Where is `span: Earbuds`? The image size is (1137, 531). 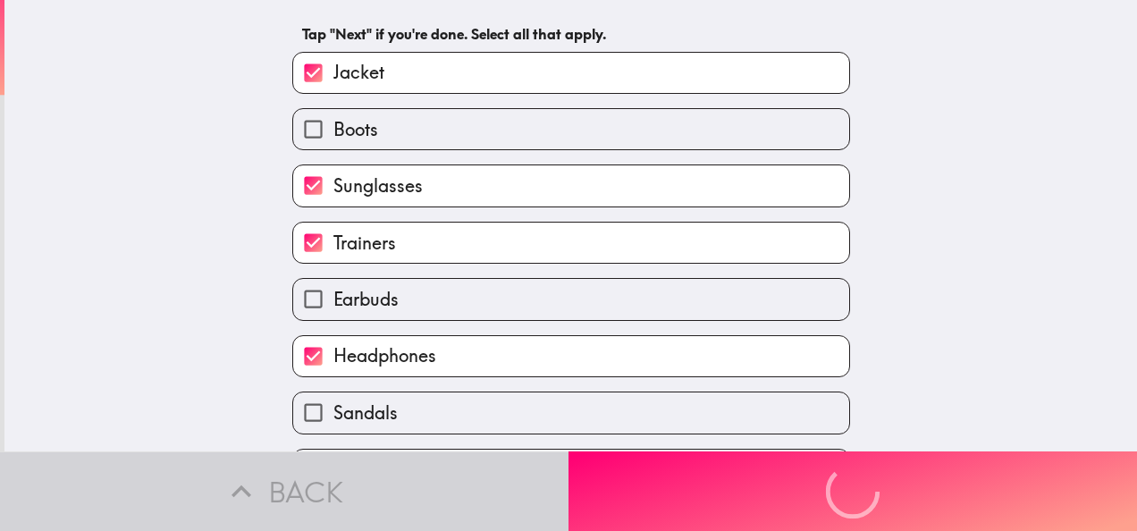 span: Earbuds is located at coordinates (366, 300).